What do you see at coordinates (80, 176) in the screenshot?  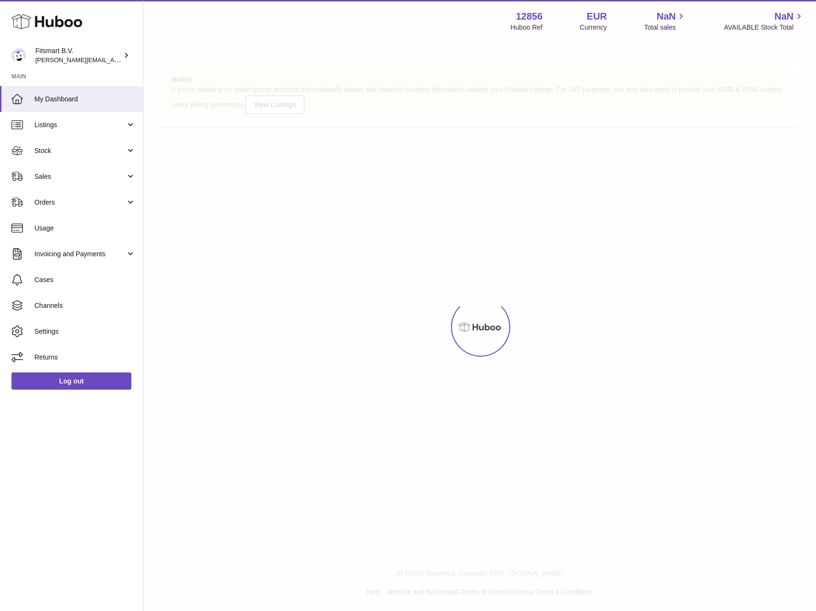 I see `span: Sales` at bounding box center [80, 176].